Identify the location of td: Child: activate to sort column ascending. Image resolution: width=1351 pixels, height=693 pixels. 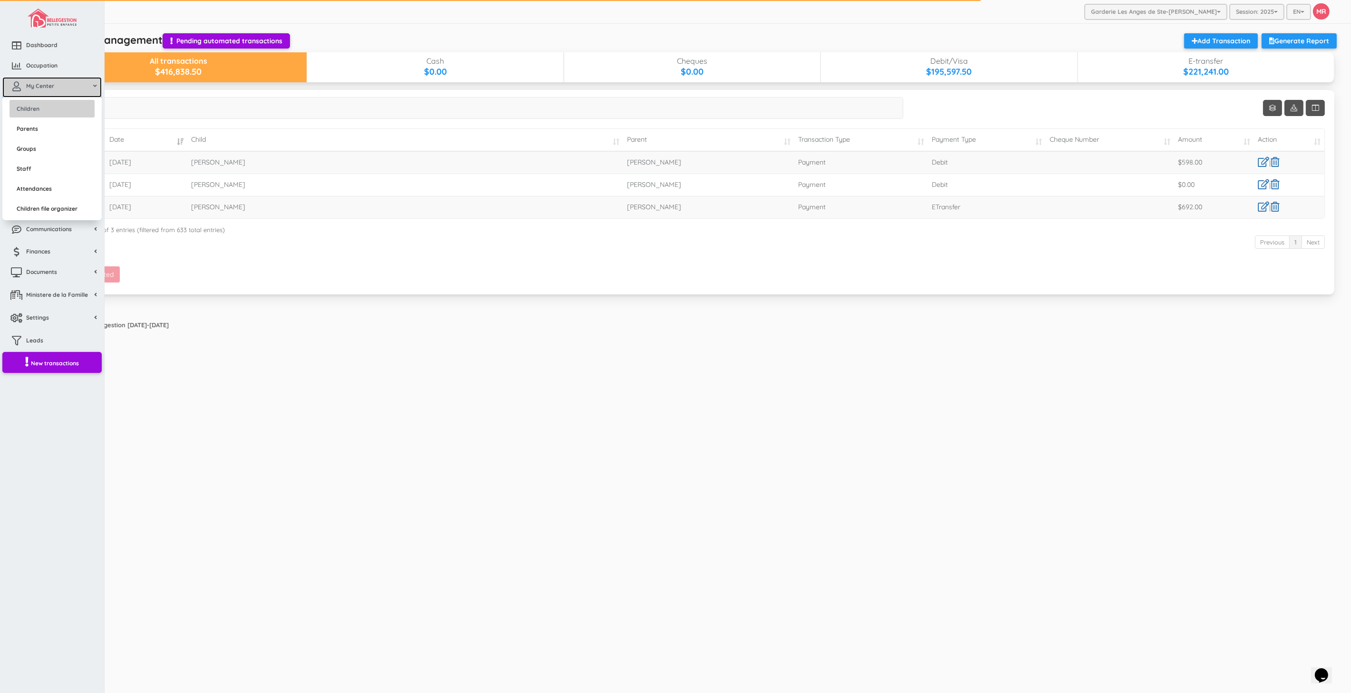
(405, 140).